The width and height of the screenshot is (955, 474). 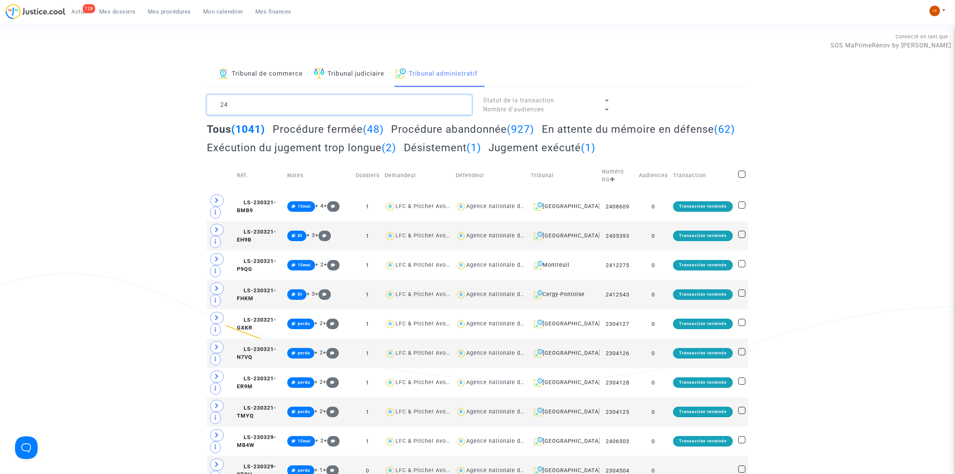 What do you see at coordinates (564, 176) in the screenshot?
I see `td: Tribunal` at bounding box center [564, 176].